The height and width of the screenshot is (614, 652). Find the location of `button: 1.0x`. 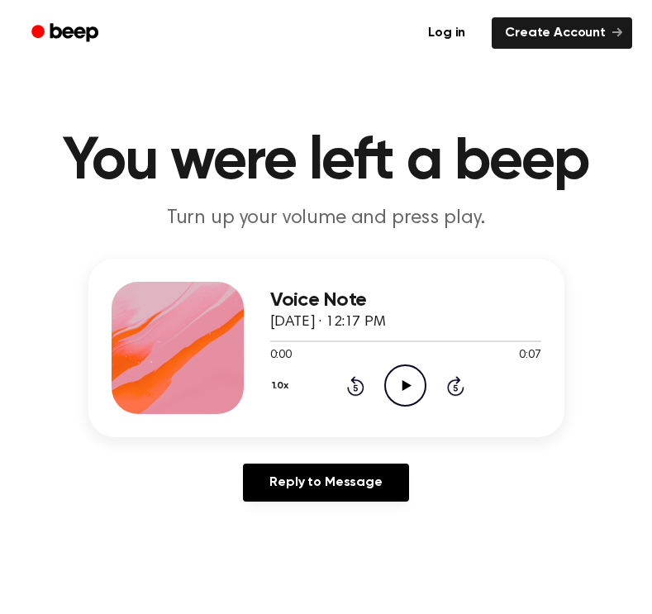

button: 1.0x is located at coordinates (283, 386).